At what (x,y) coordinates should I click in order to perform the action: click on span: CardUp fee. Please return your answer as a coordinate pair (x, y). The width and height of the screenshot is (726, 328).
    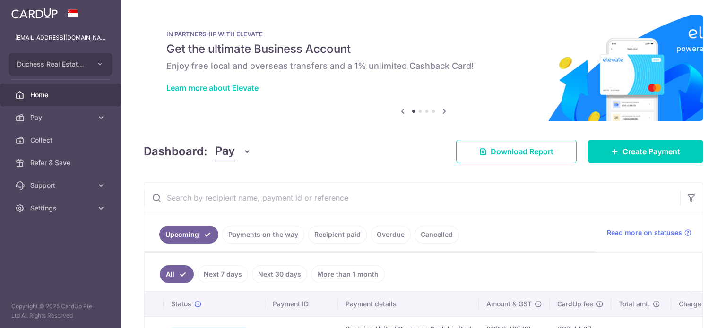
    Looking at the image, I should click on (575, 304).